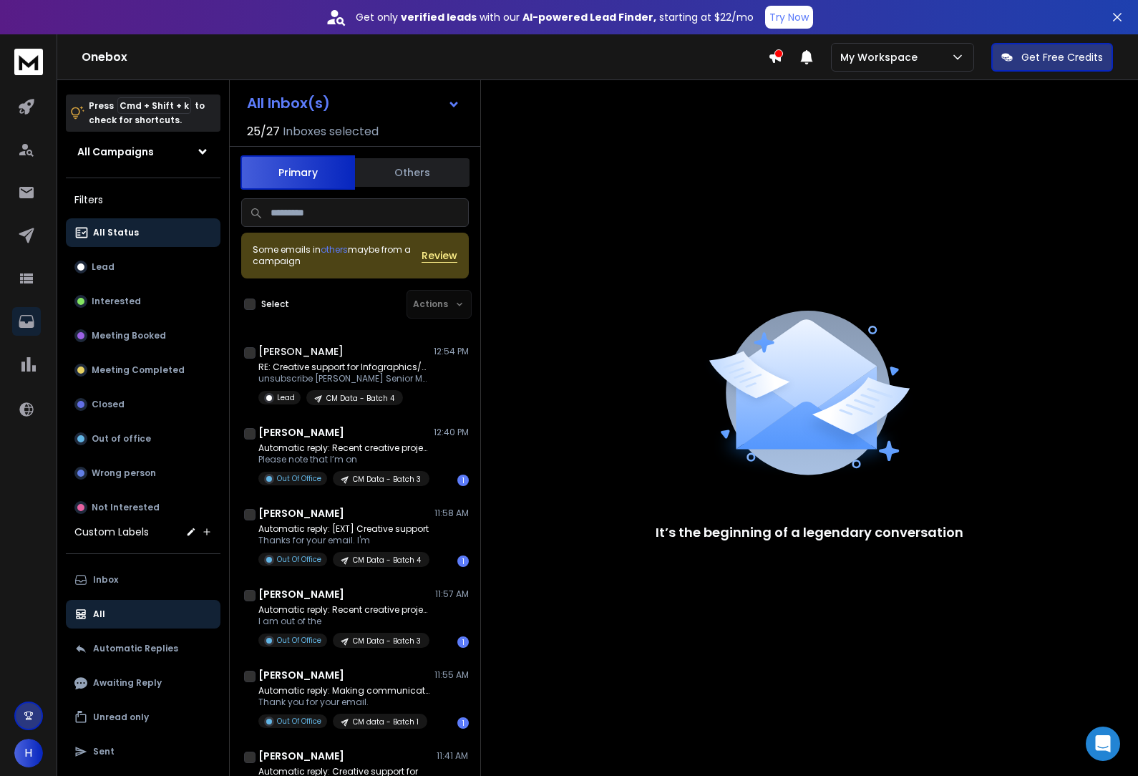  What do you see at coordinates (412, 173) in the screenshot?
I see `button: Others` at bounding box center [412, 173].